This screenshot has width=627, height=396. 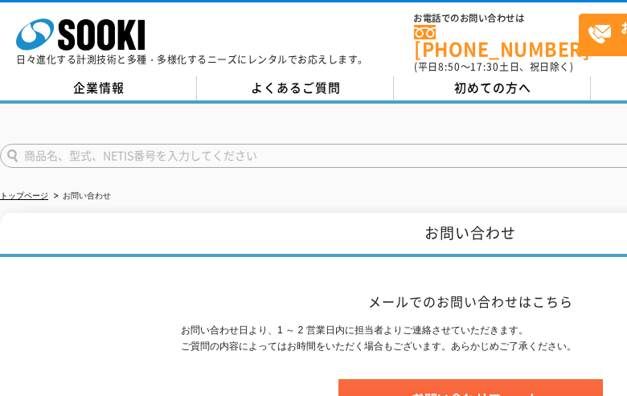 I want to click on a: 初めての方へ, so click(x=492, y=88).